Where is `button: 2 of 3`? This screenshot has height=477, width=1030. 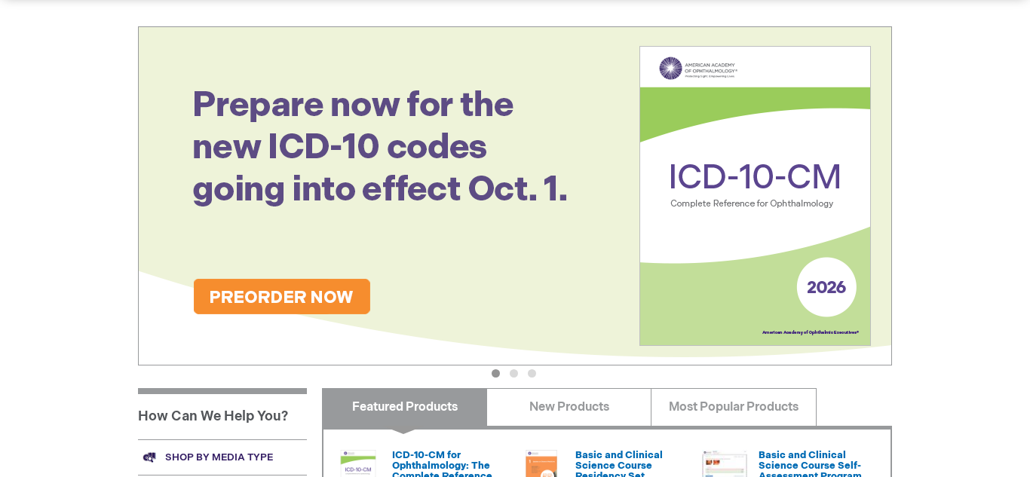
button: 2 of 3 is located at coordinates (514, 373).